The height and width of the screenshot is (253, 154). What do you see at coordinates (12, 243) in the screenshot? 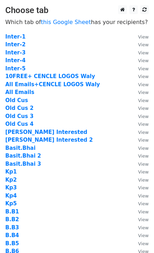
I see `a: B.B5` at bounding box center [12, 243].